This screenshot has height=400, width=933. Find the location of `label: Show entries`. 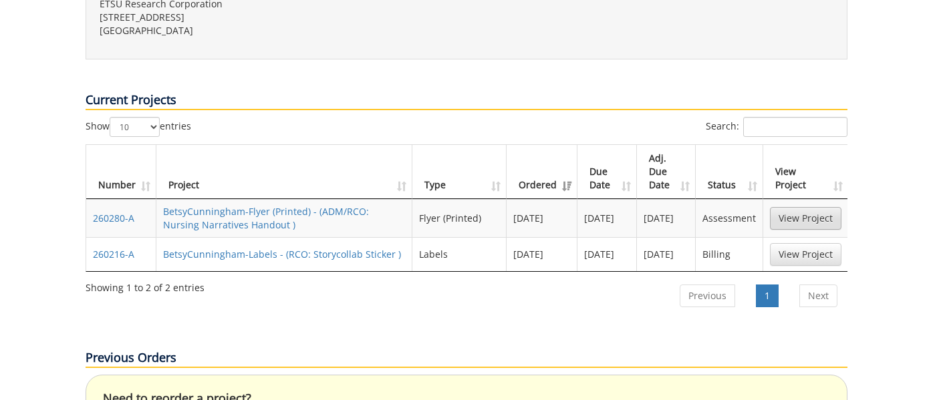

label: Show entries is located at coordinates (138, 127).